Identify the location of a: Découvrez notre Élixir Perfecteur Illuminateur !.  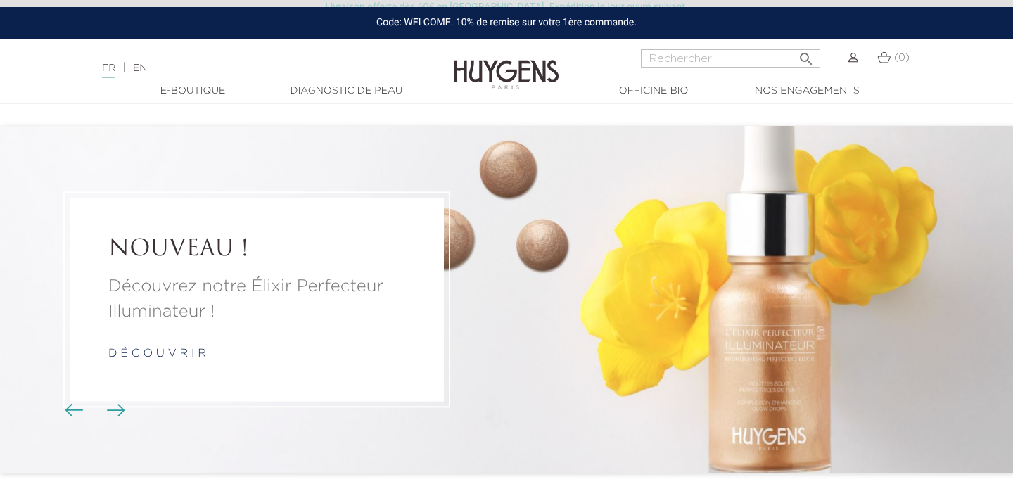
(257, 299).